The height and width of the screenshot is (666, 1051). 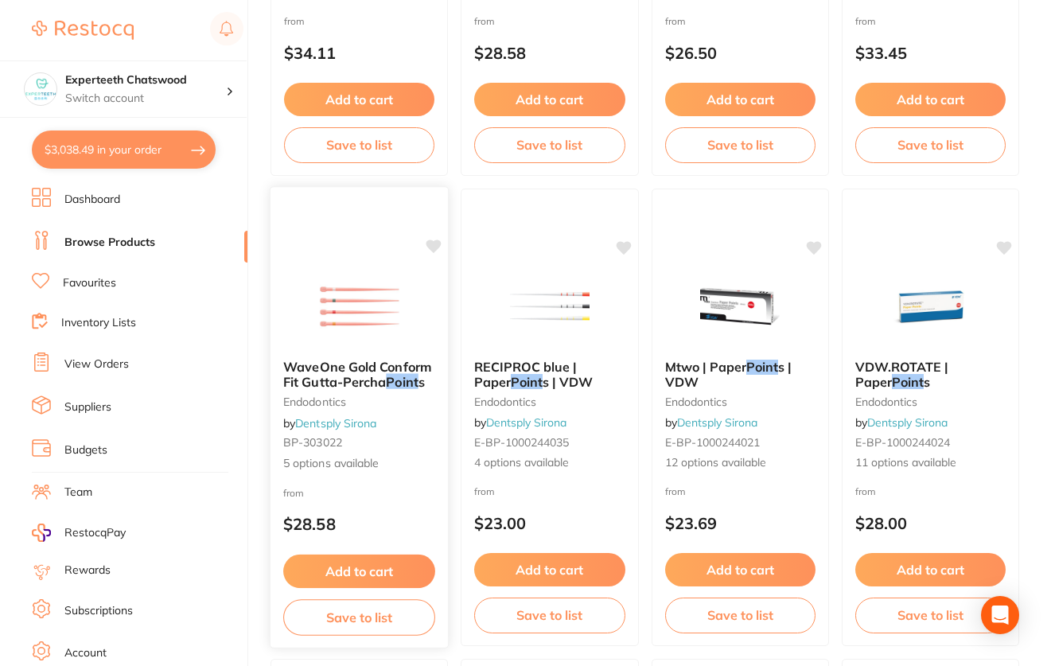 I want to click on img: VDW.ROTATE | Paper Points, so click(x=930, y=307).